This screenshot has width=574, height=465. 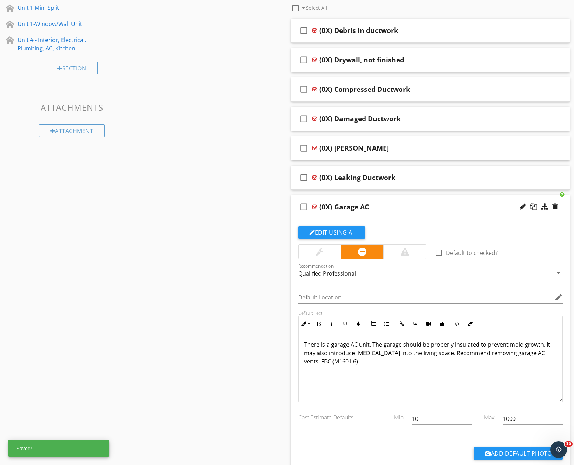 What do you see at coordinates (305, 324) in the screenshot?
I see `button: Inline Style` at bounding box center [305, 324].